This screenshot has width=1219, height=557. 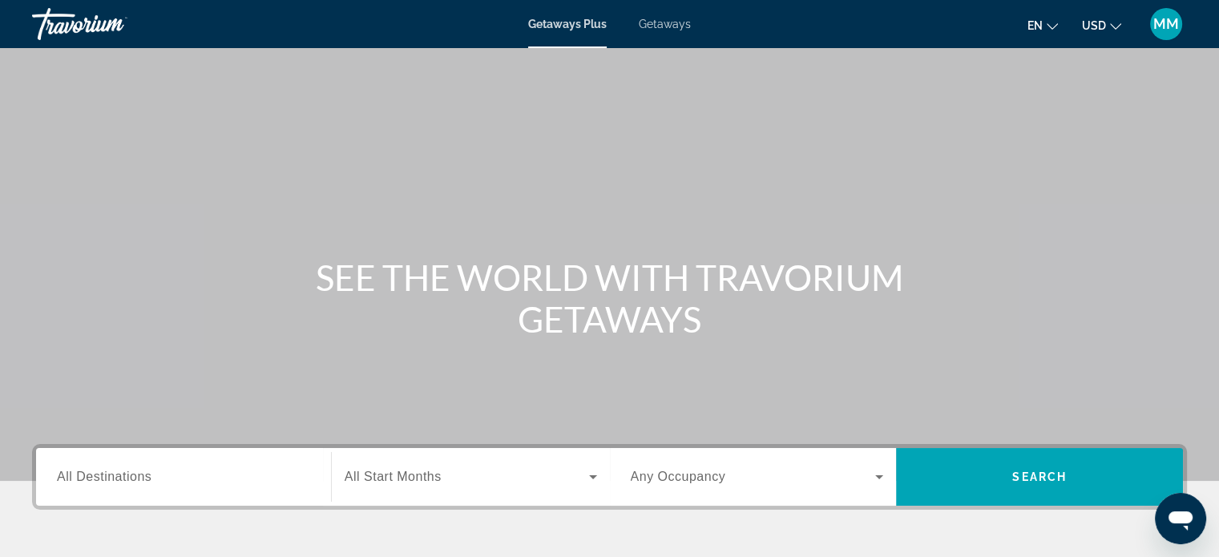 What do you see at coordinates (1034, 26) in the screenshot?
I see `span: en` at bounding box center [1034, 26].